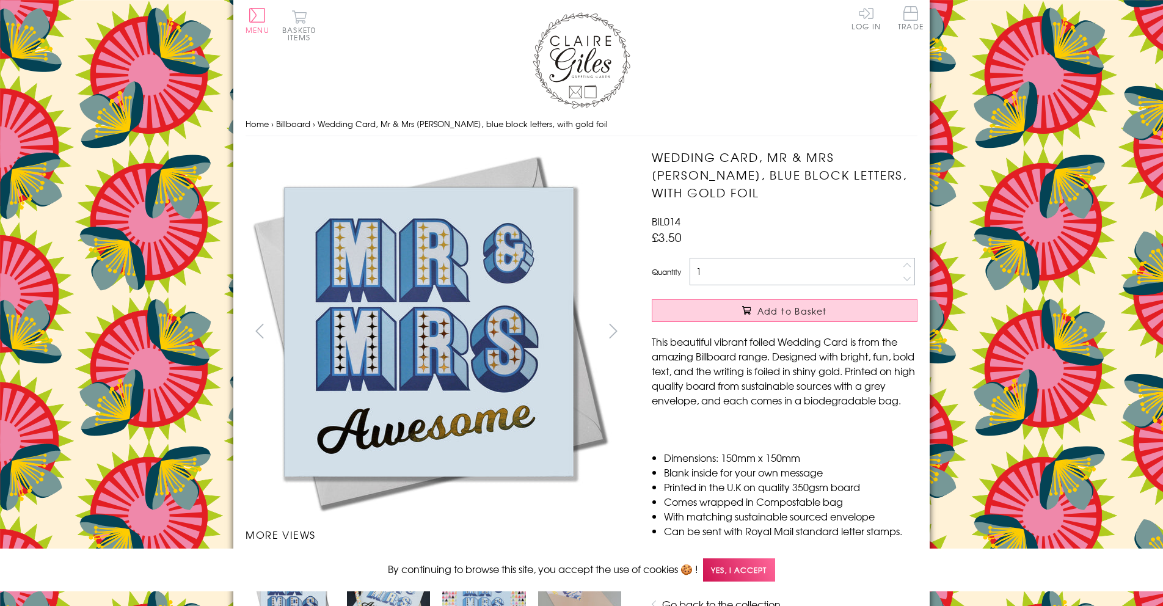  I want to click on span: Yes, I accept, so click(739, 570).